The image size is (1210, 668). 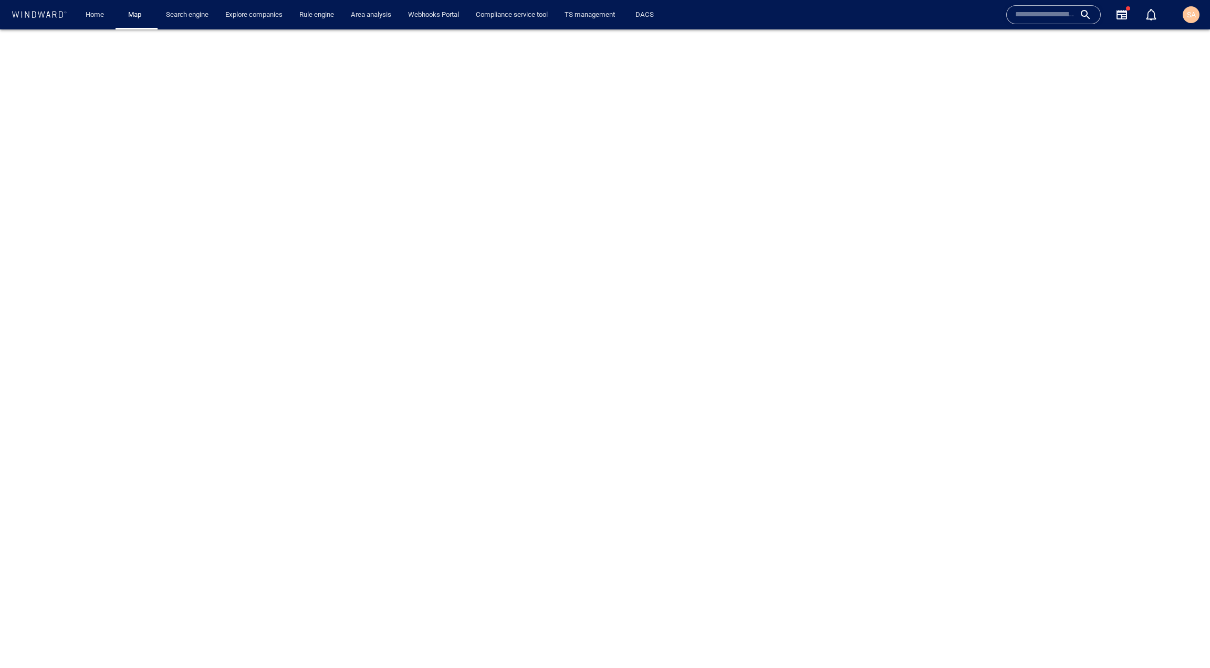 I want to click on button: Explore companies, so click(x=254, y=15).